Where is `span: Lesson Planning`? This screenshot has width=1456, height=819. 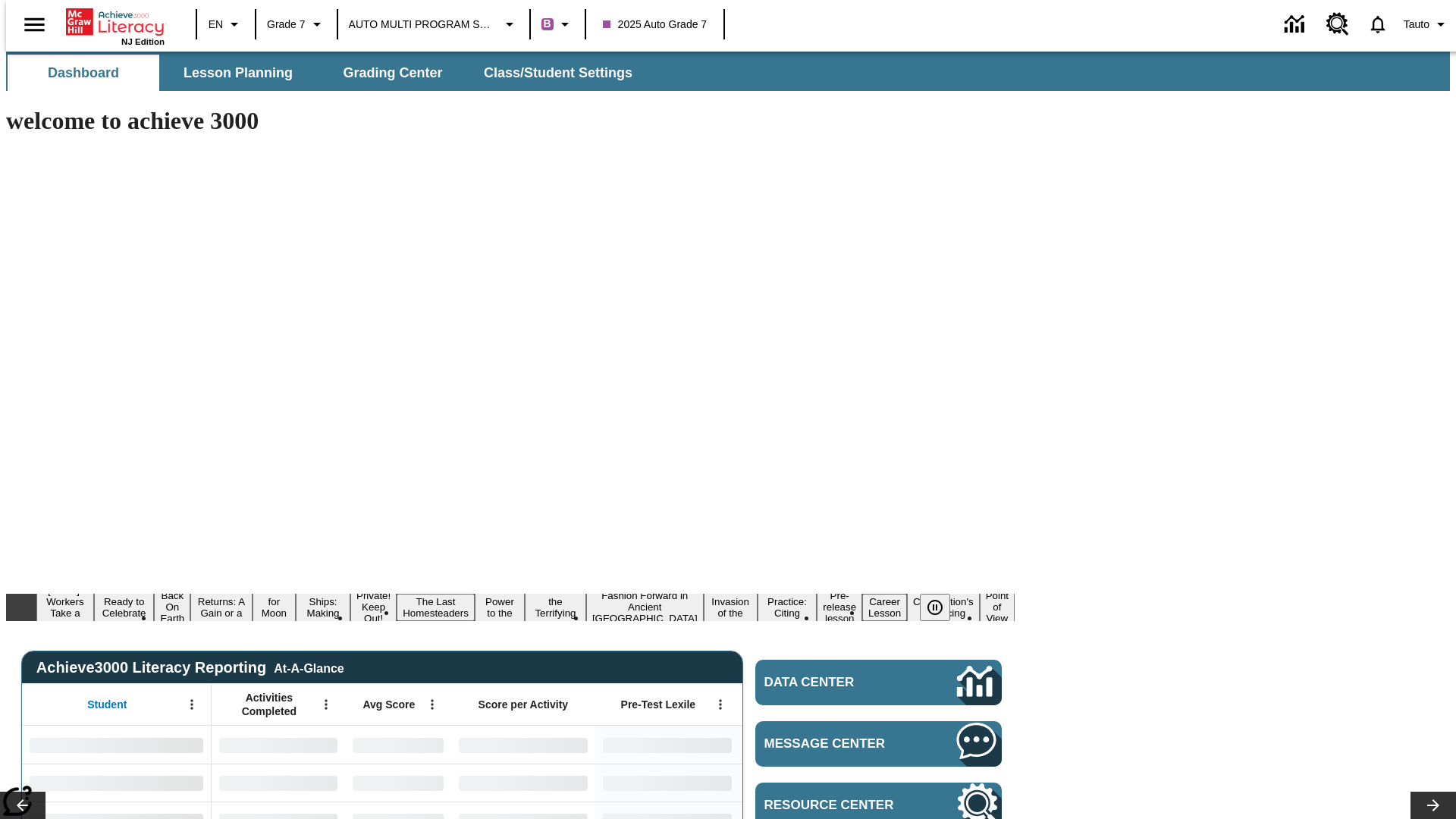 span: Lesson Planning is located at coordinates (238, 73).